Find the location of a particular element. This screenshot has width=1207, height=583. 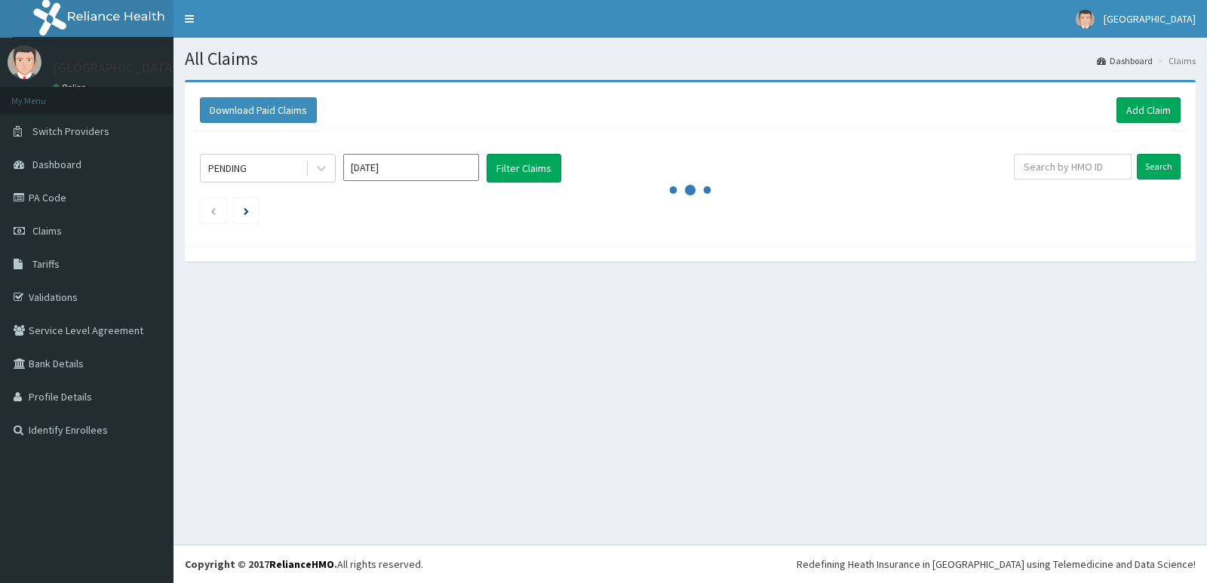

footer: All rights reserved. is located at coordinates (690, 564).